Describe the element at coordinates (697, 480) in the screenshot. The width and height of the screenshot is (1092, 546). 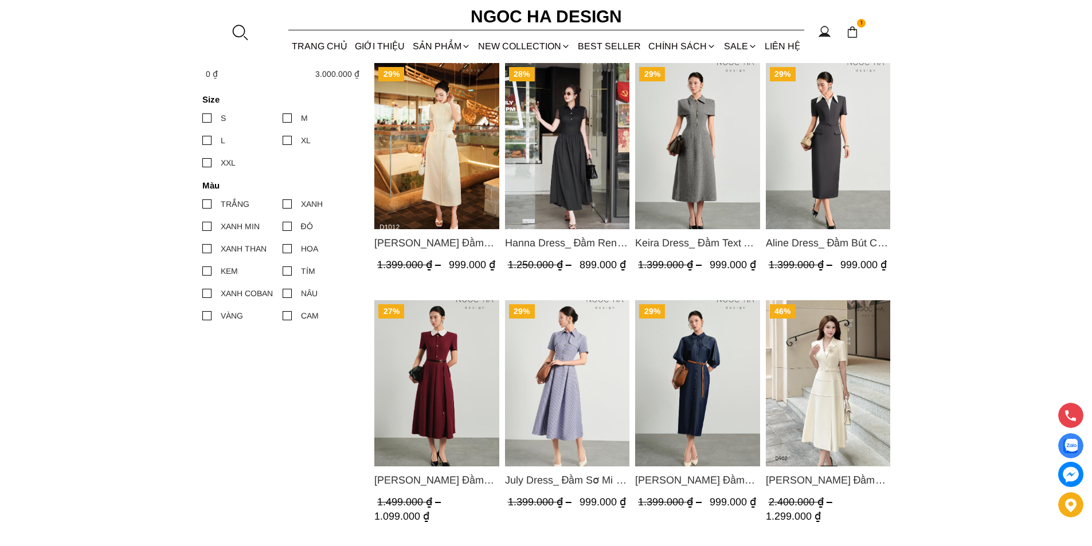
I see `a: Link to Charles Dress_ Đầm Bò Vai Rớt Màu Xanh D1017` at that location.